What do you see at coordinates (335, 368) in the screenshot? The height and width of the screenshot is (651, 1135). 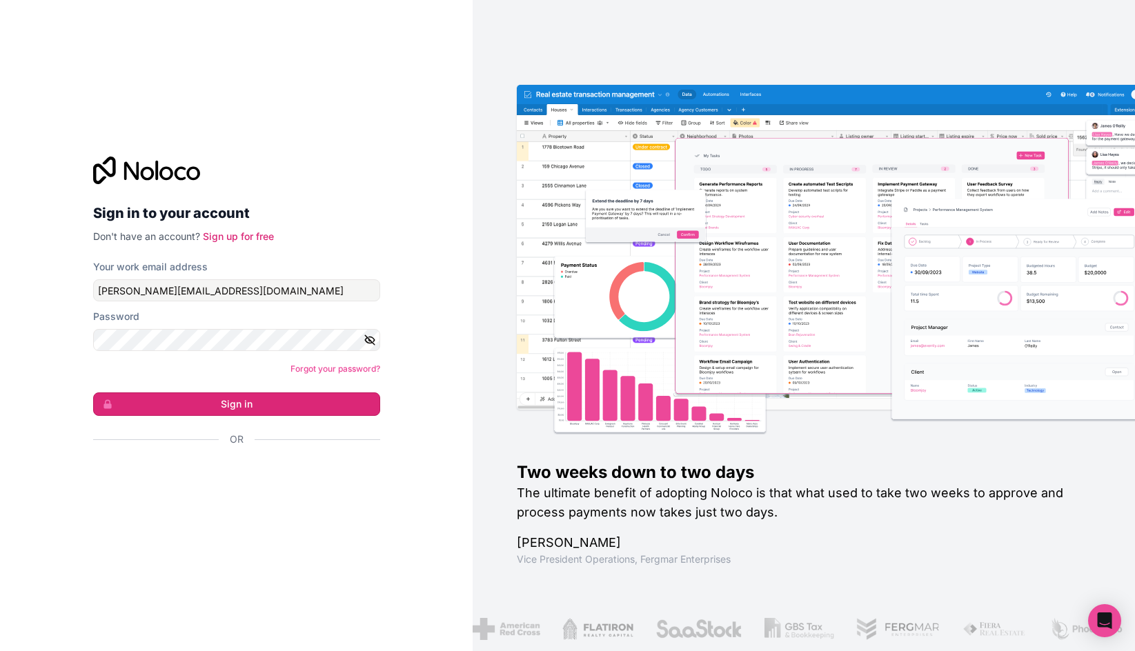 I see `a: Forgot your password?` at bounding box center [335, 368].